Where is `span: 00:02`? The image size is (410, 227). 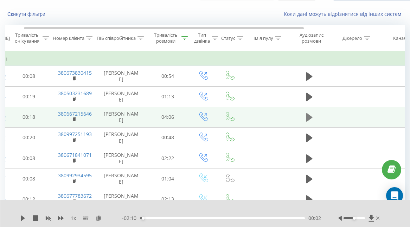
span: 00:02 is located at coordinates (315, 218).